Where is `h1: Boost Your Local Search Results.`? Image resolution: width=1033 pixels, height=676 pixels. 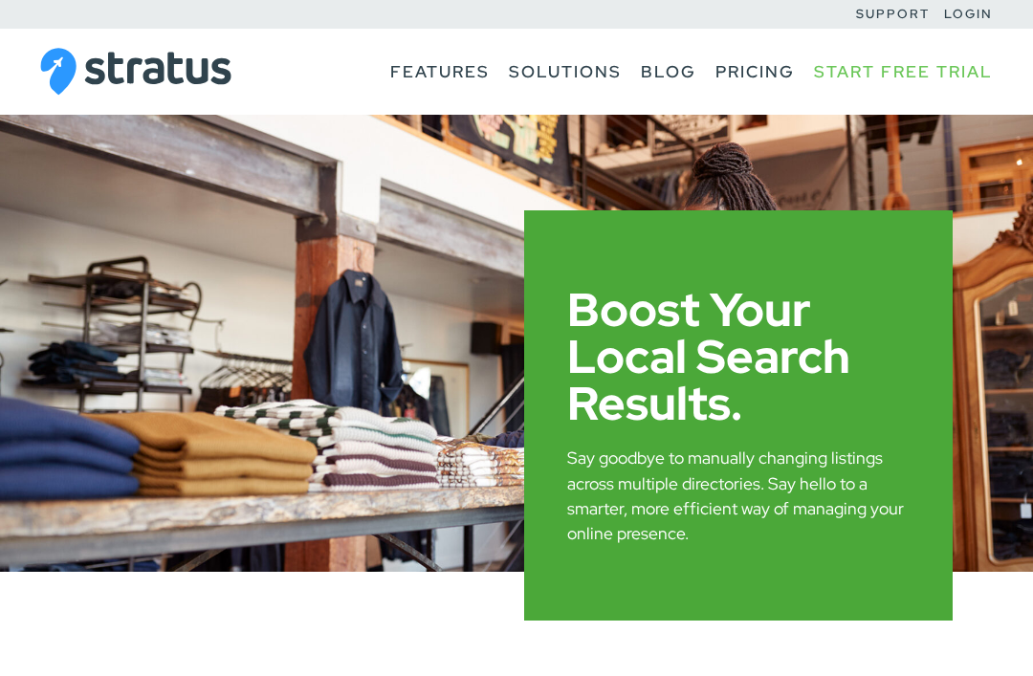 h1: Boost Your Local Search Results. is located at coordinates (738, 357).